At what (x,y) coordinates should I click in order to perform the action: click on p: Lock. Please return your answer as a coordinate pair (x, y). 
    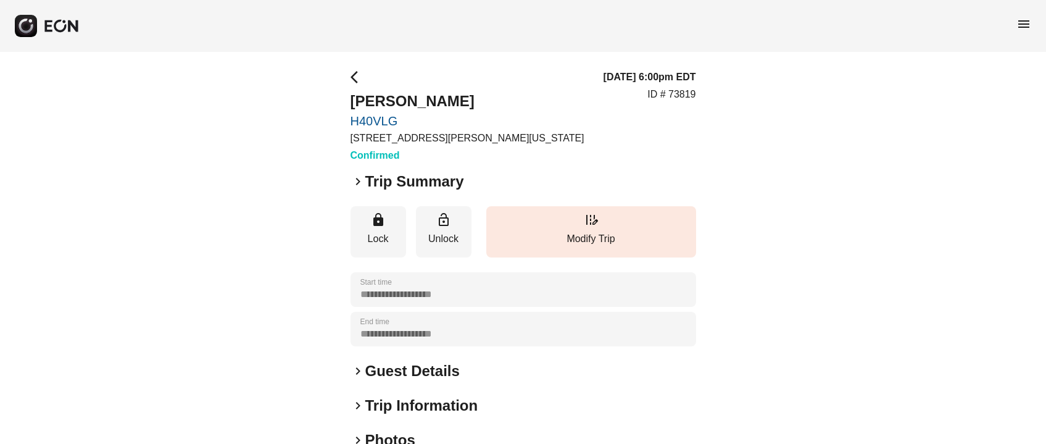
    Looking at the image, I should click on (378, 239).